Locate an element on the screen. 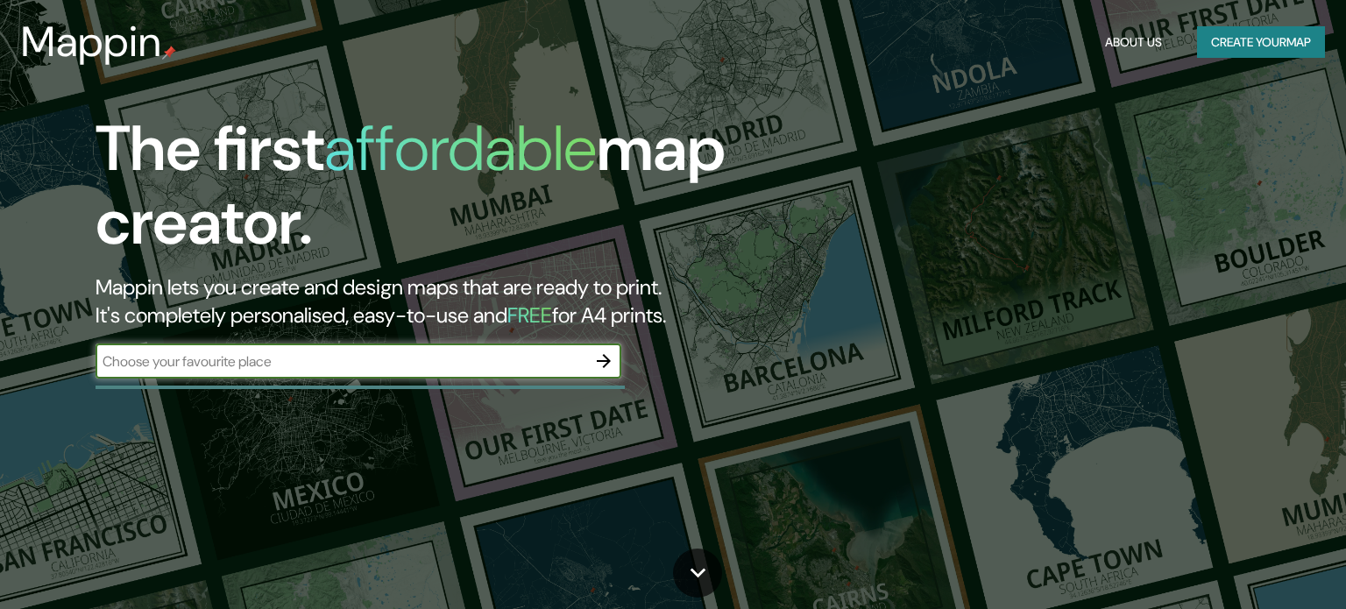 This screenshot has width=1346, height=609. h3: Mappin is located at coordinates (91, 42).